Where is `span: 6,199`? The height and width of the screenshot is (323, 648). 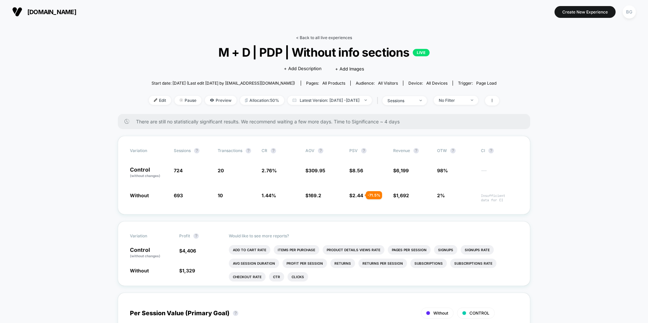
span: 6,199 is located at coordinates (402, 170).